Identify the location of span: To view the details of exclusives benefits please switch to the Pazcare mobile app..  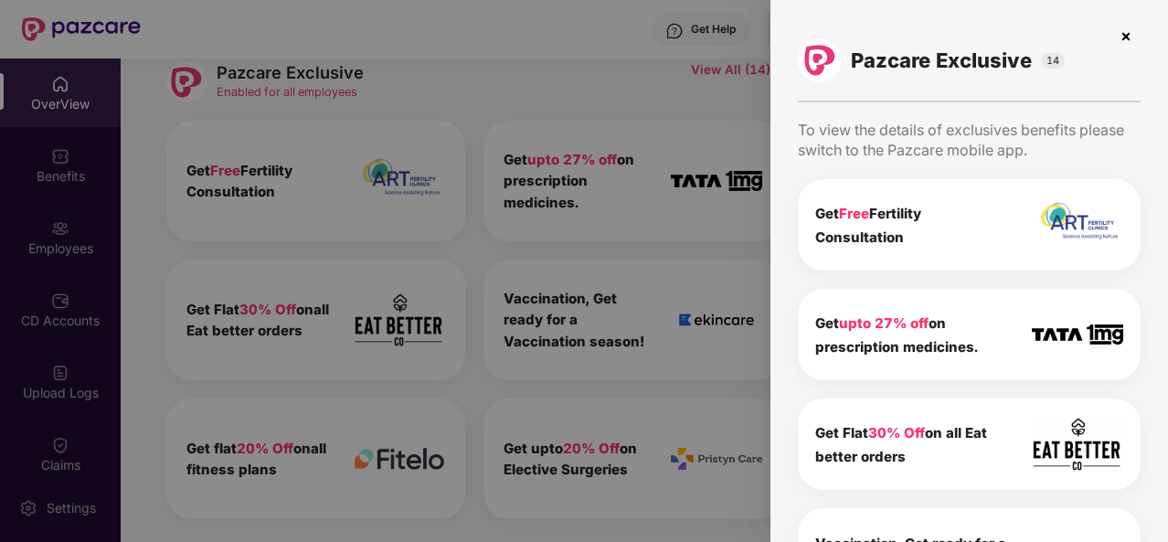
(961, 140).